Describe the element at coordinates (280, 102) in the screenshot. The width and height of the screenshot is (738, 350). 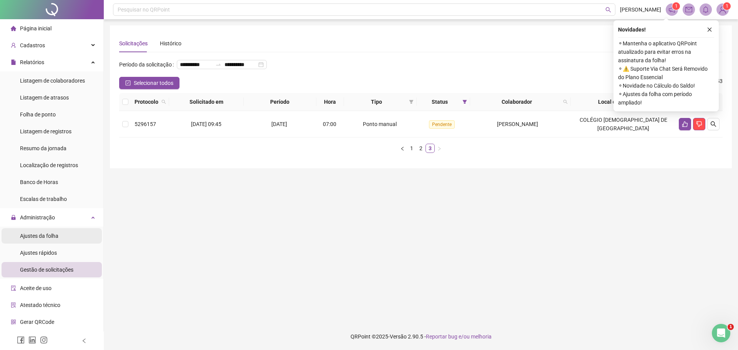
I see `th: Período` at that location.